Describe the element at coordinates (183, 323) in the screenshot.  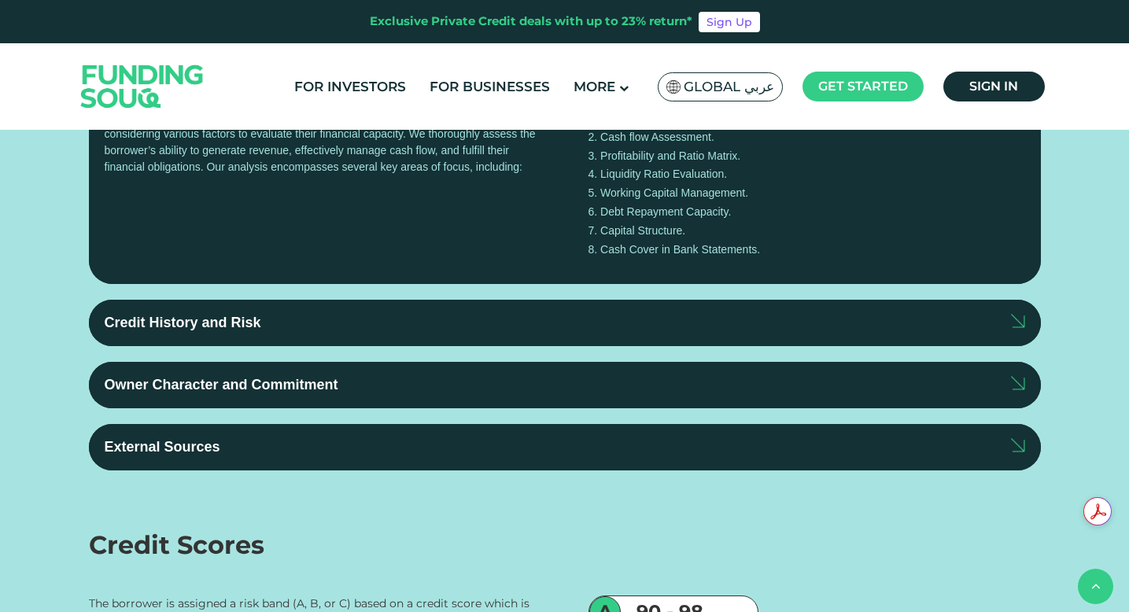
I see `div: Credit History and Risk` at that location.